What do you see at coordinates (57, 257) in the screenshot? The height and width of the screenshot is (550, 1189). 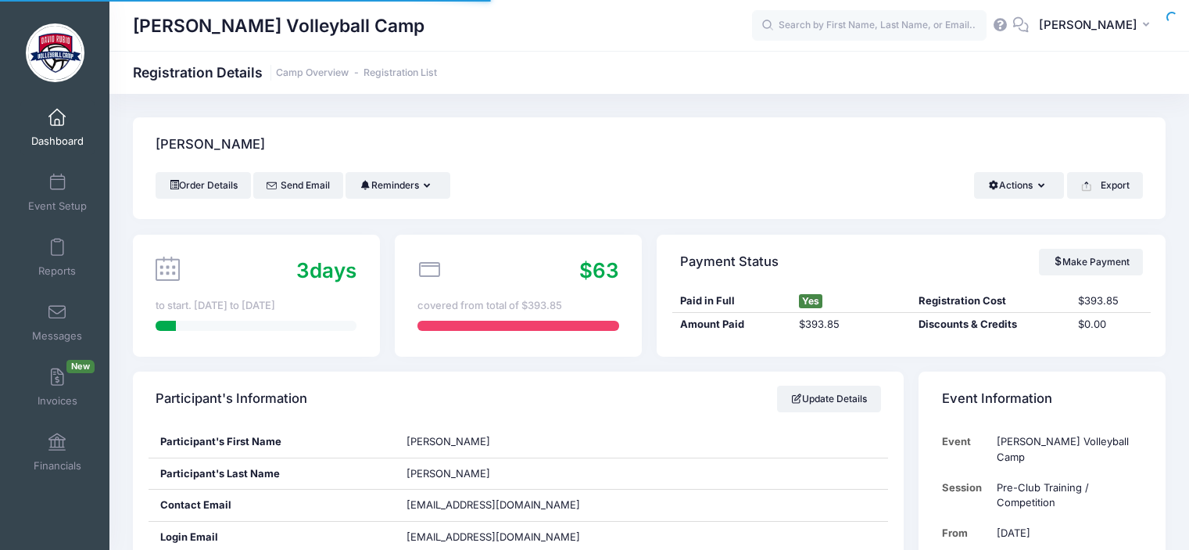 I see `a: Reports` at bounding box center [57, 257].